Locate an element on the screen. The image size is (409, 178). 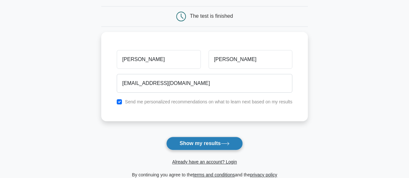
input: Email is located at coordinates (204, 83).